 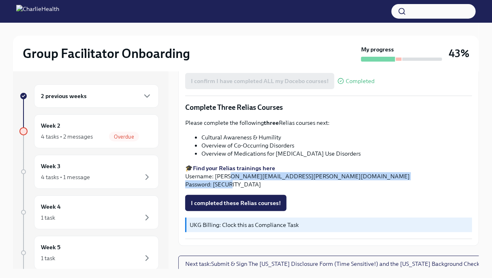 What do you see at coordinates (51, 166) in the screenshot?
I see `h6: Week 3` at bounding box center [51, 166].